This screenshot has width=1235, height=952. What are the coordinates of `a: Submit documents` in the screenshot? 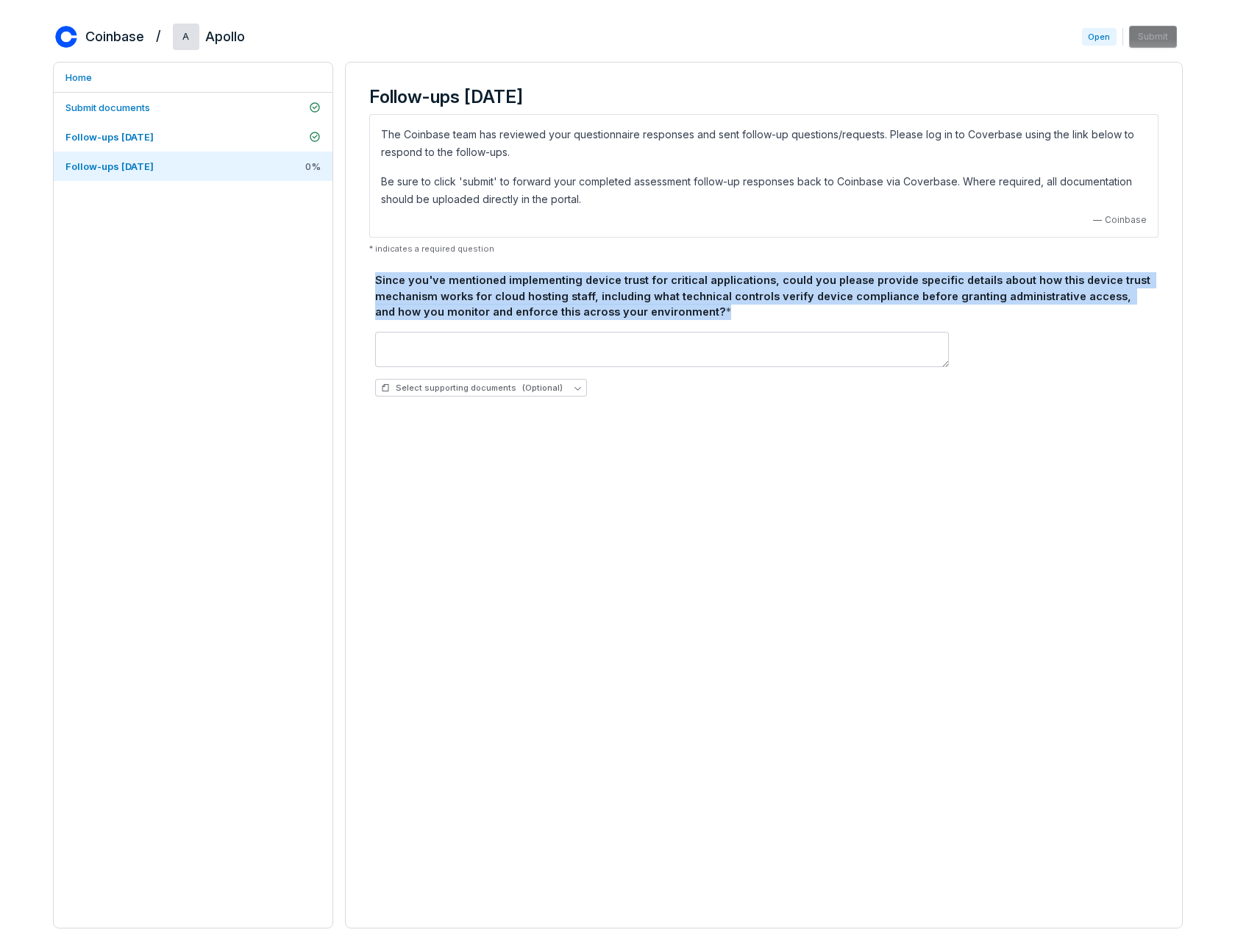 It's located at (193, 108).